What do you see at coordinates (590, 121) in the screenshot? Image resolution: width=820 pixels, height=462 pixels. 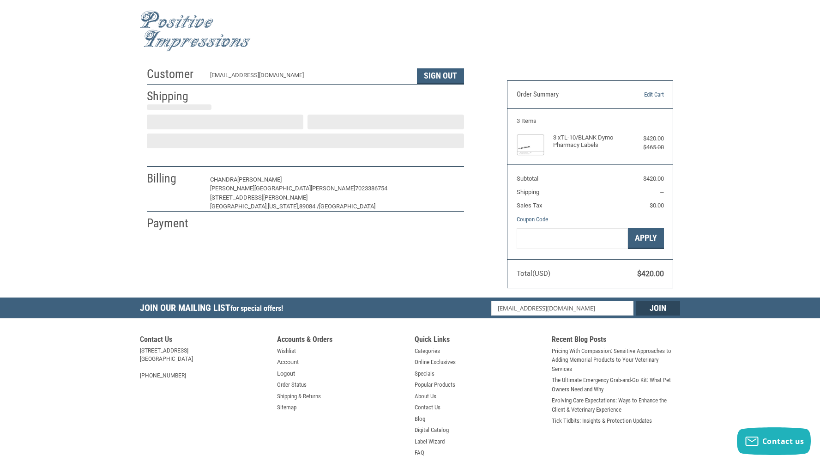 I see `h3: 3 Items` at bounding box center [590, 121].